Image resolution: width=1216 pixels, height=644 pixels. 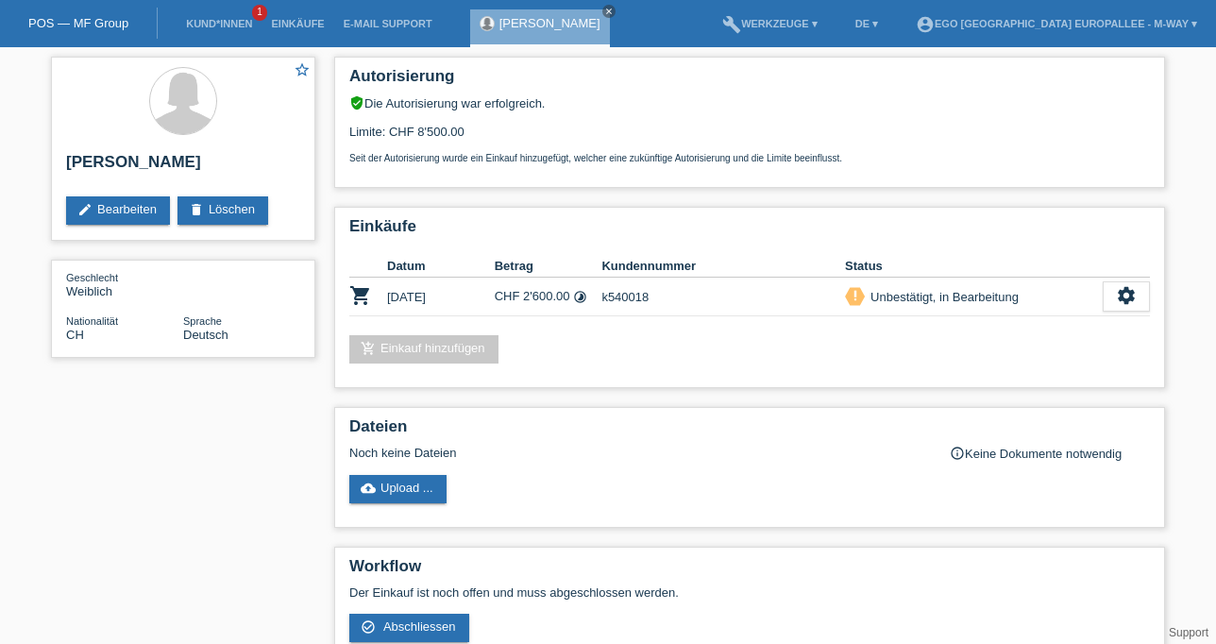 I want to click on a: Support, so click(x=1189, y=633).